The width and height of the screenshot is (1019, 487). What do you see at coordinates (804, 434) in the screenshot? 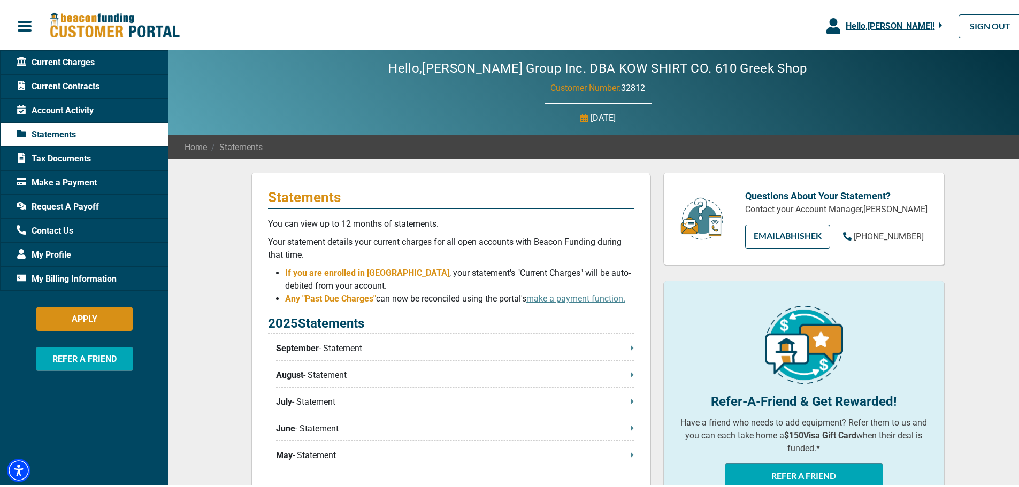
I see `p: Have a friend who needs to add equipment? Refer them to us and you can each take home a when thei...` at bounding box center [804, 434].